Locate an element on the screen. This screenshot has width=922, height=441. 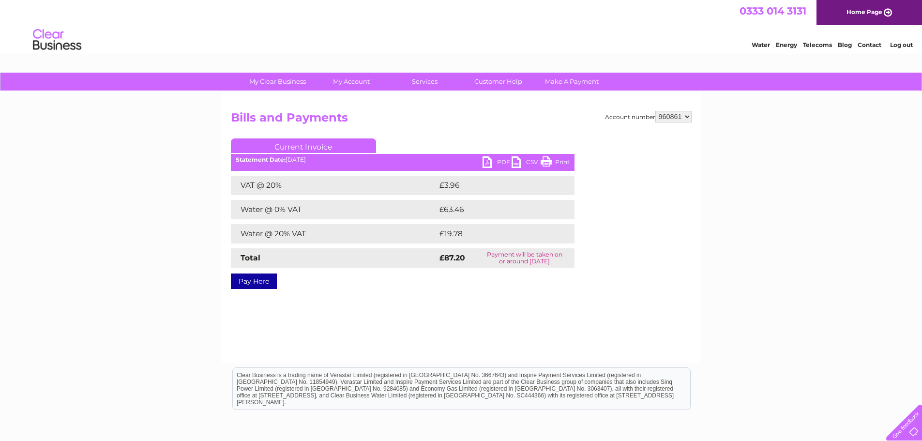
a: Pay Here is located at coordinates (254, 281).